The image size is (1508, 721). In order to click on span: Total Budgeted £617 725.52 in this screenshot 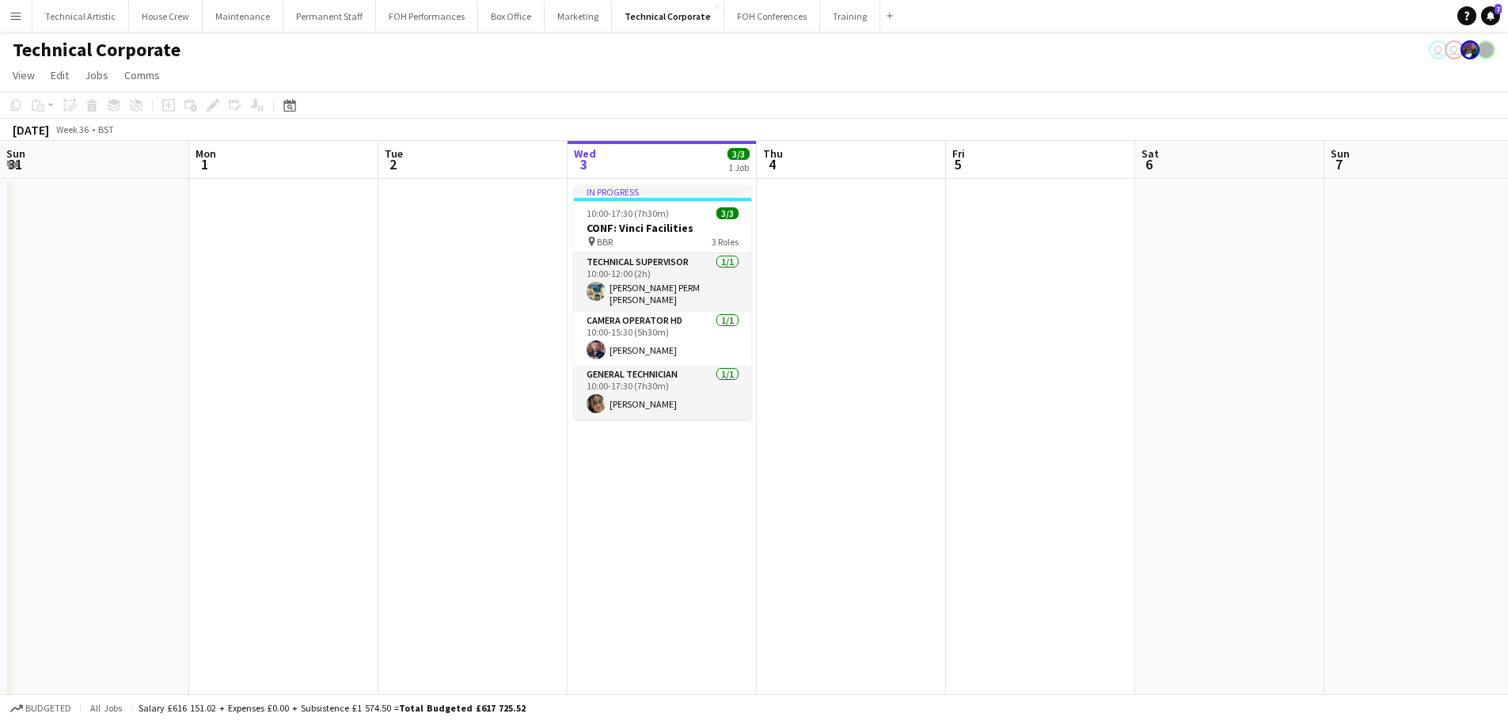, I will do `click(462, 708)`.